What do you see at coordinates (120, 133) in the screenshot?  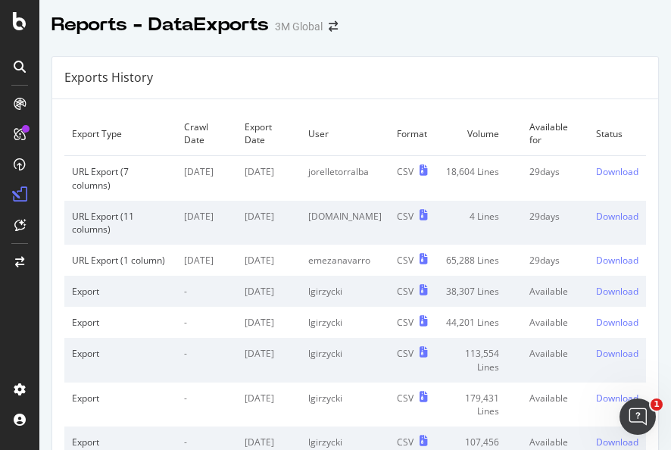 I see `td: Export Type` at bounding box center [120, 133].